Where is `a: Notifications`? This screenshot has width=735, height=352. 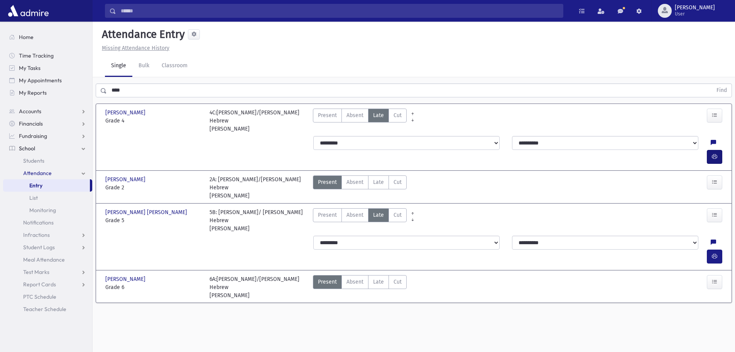 a: Notifications is located at coordinates (47, 222).